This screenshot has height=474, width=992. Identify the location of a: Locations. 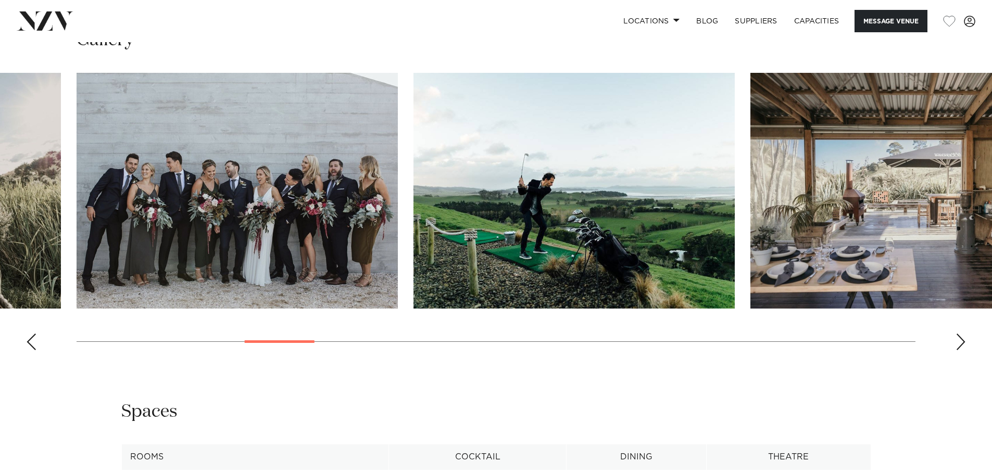
(652, 21).